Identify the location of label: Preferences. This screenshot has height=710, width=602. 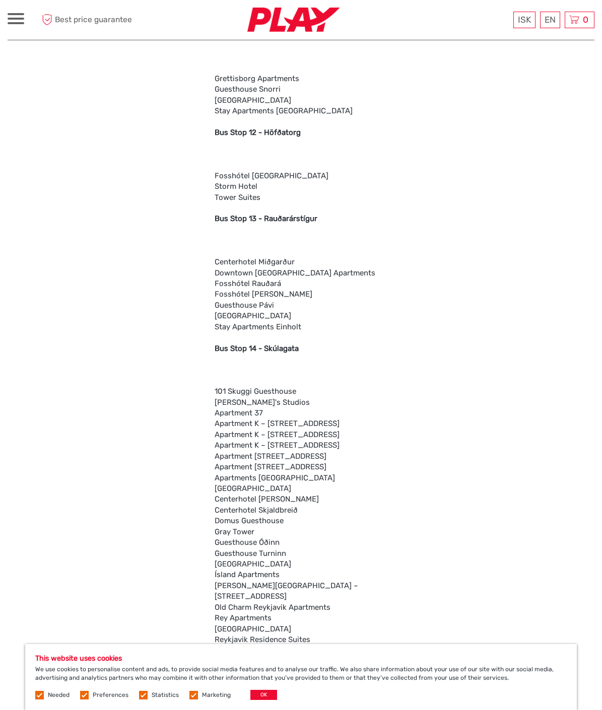
(110, 695).